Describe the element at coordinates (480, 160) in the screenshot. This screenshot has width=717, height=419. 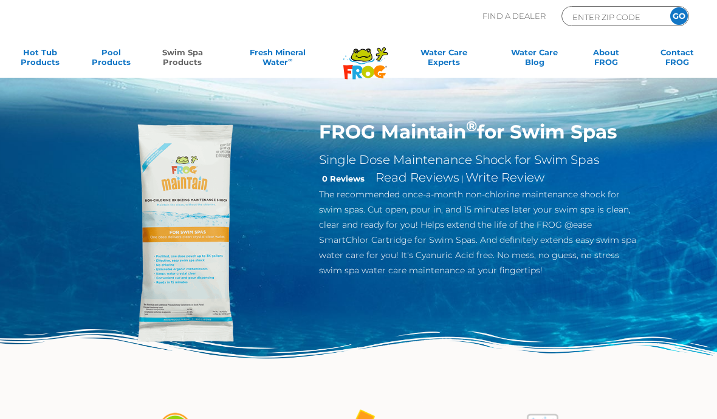
I see `h2: Single Dose Maintenance Shock for Swim Spas` at that location.